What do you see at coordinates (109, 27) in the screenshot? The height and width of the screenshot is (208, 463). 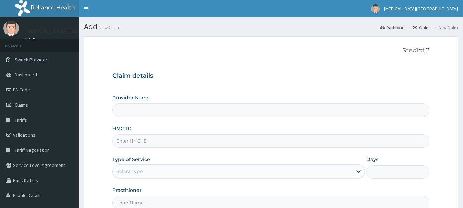 I see `small: New Claim` at bounding box center [109, 27].